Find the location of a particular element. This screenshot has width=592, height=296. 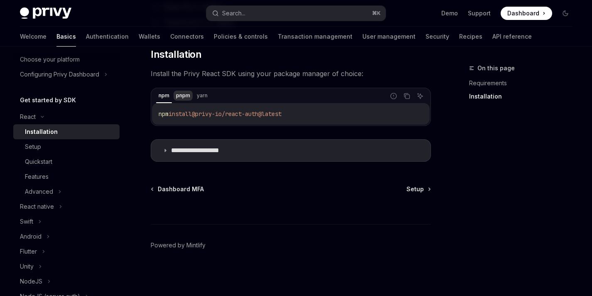

a: Policies & controls is located at coordinates (241, 37).